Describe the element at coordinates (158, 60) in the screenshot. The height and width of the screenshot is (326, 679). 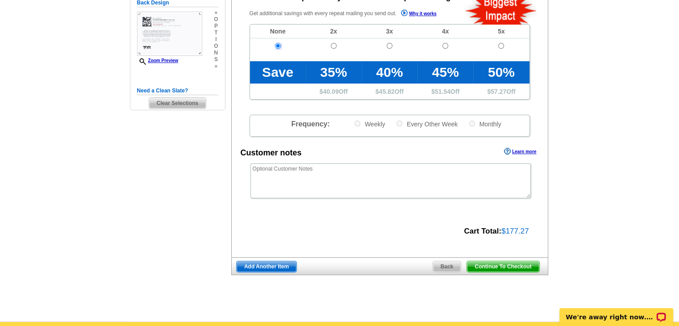
I see `a: Zoom Preview` at that location.